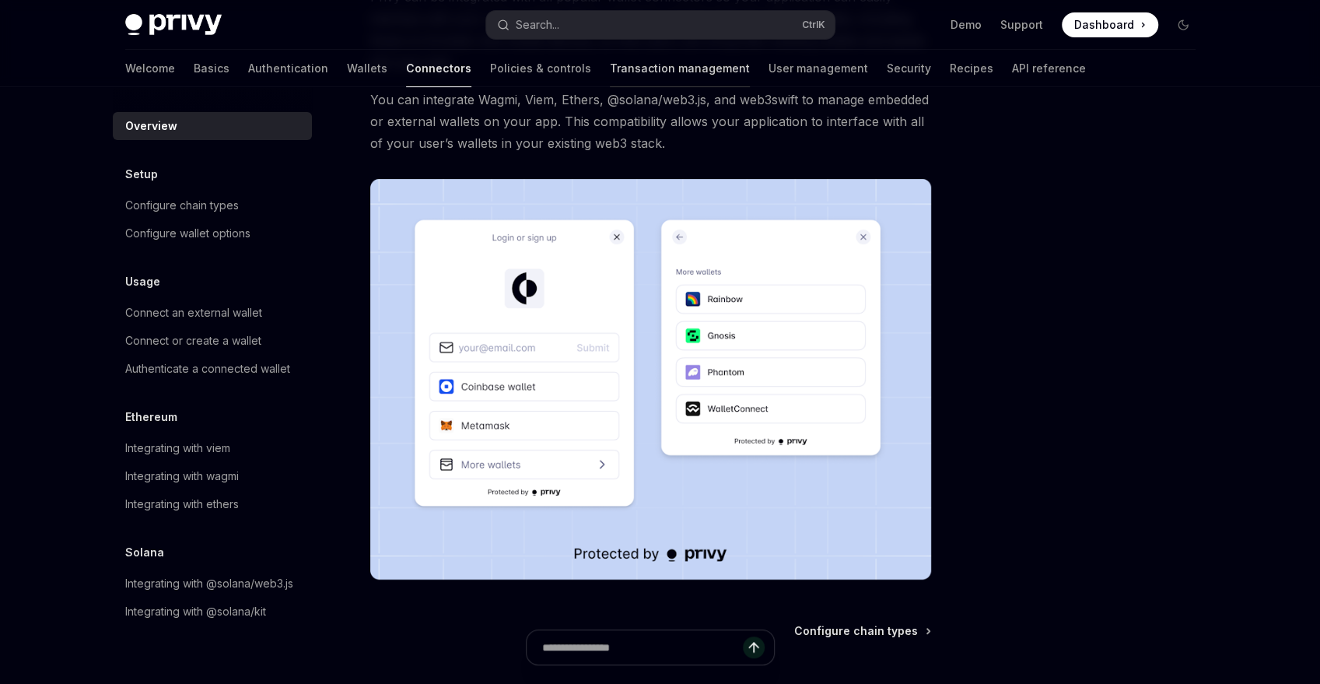  What do you see at coordinates (212, 611) in the screenshot?
I see `a: Integrating with @solana/kit` at bounding box center [212, 611].